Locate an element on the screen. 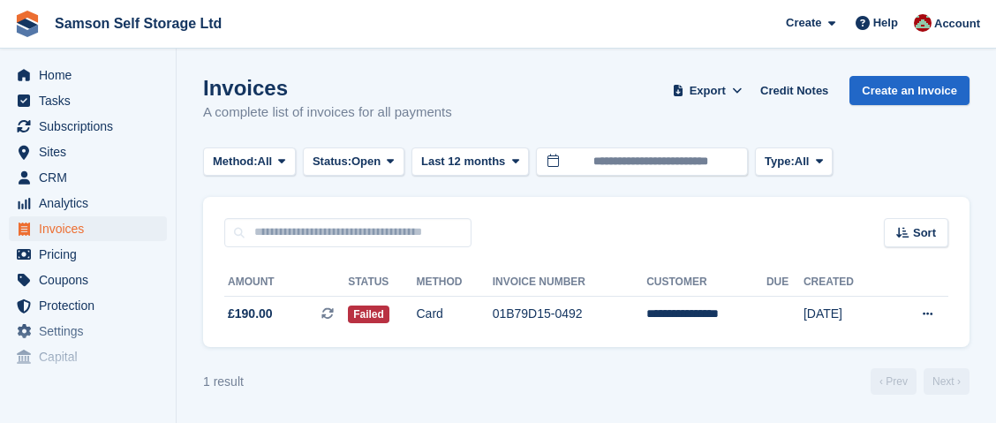 Image resolution: width=996 pixels, height=423 pixels. a: Create an Invoice is located at coordinates (910, 90).